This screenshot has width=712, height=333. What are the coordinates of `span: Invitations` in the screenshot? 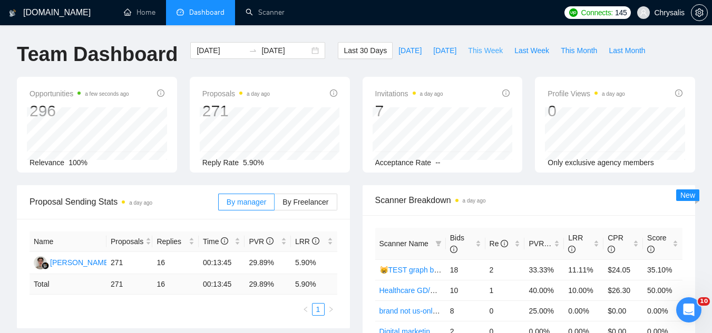 It's located at (409, 94).